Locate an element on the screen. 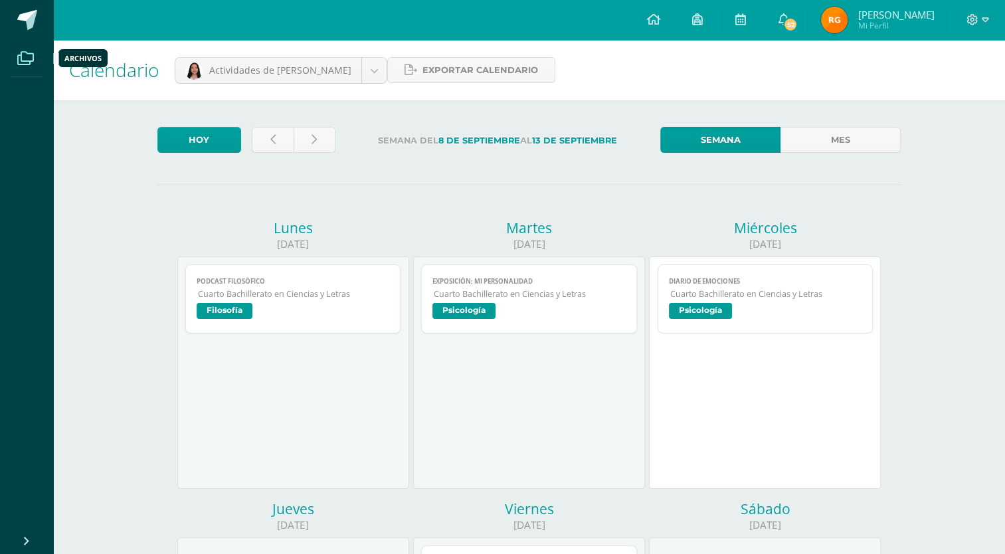 The image size is (1005, 554). div: Viernes is located at coordinates (529, 509).